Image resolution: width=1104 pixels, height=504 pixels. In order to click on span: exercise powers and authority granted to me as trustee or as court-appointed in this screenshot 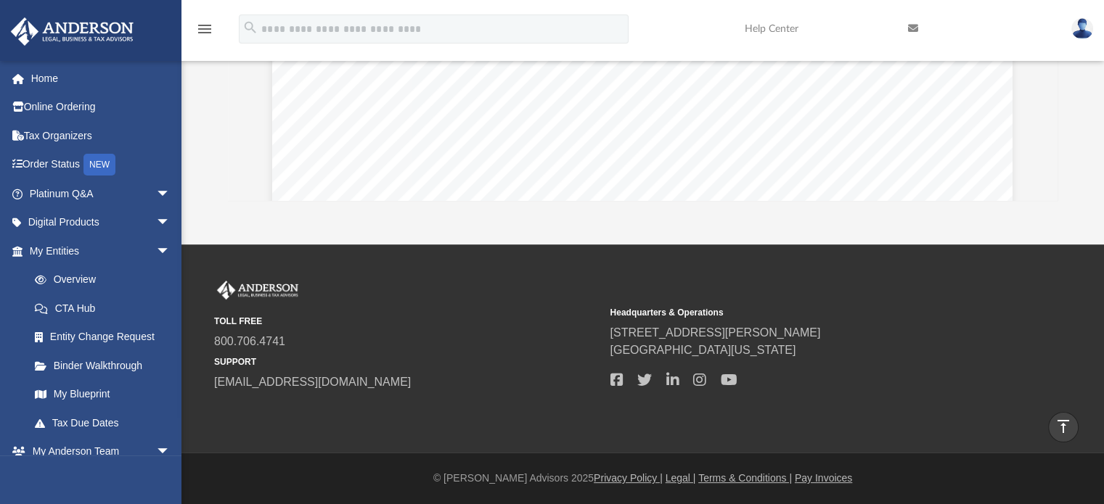, I will do `click(669, 83)`.